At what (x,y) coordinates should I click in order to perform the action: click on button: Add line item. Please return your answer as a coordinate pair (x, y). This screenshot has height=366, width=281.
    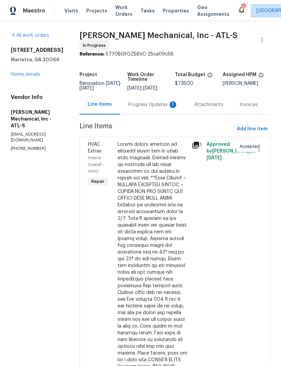
    Looking at the image, I should click on (252, 129).